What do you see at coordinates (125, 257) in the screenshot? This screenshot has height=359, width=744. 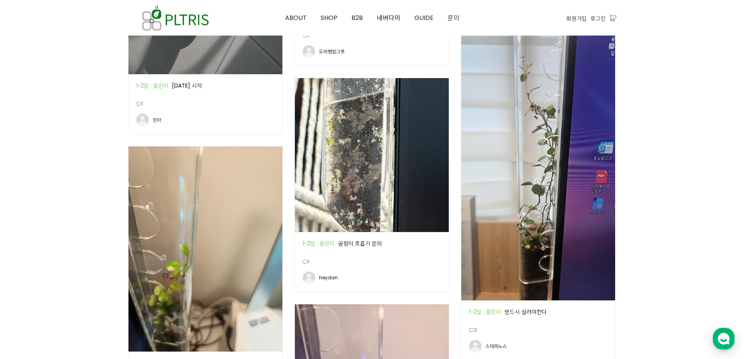 I see `a: 설정` at bounding box center [125, 257].